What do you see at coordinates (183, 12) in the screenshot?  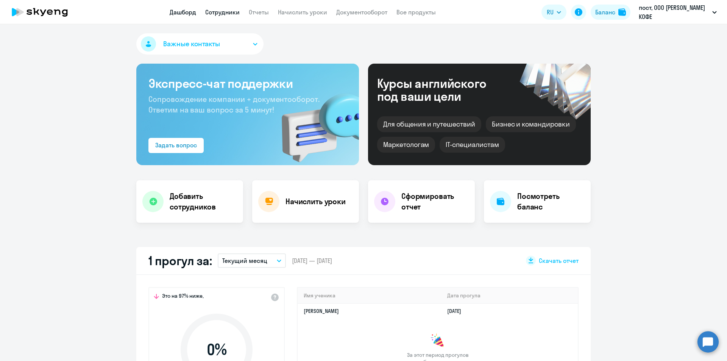 I see `a: Дашборд` at bounding box center [183, 12].